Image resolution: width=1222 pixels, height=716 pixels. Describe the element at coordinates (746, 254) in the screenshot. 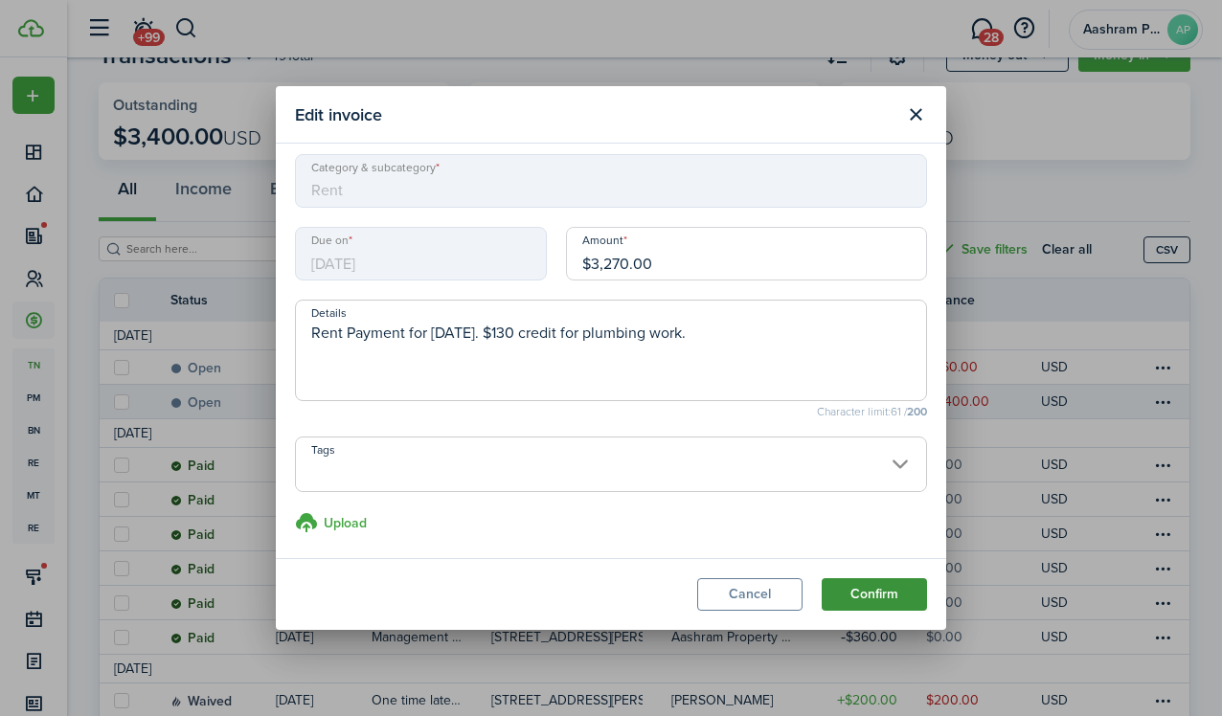

I see `input: 0.00` at that location.